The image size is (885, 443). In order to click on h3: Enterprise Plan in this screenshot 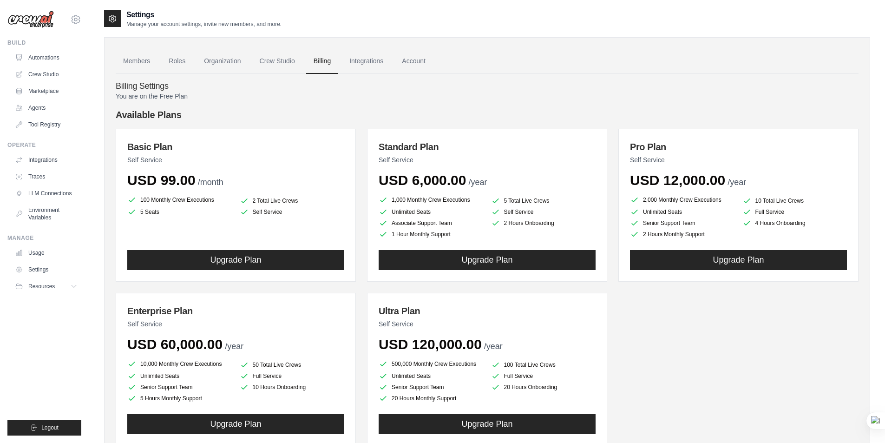, I will do `click(236, 311)`.